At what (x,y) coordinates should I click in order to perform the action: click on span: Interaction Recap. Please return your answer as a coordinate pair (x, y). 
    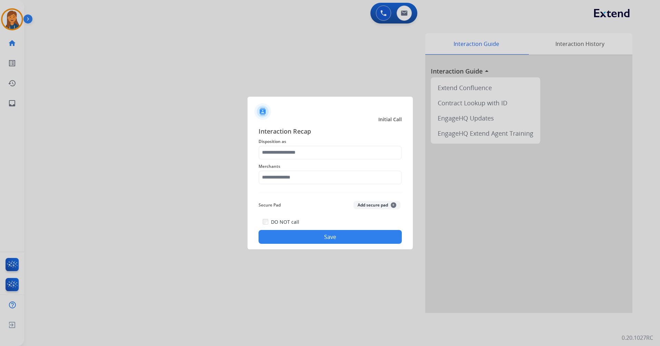
    Looking at the image, I should click on (330, 132).